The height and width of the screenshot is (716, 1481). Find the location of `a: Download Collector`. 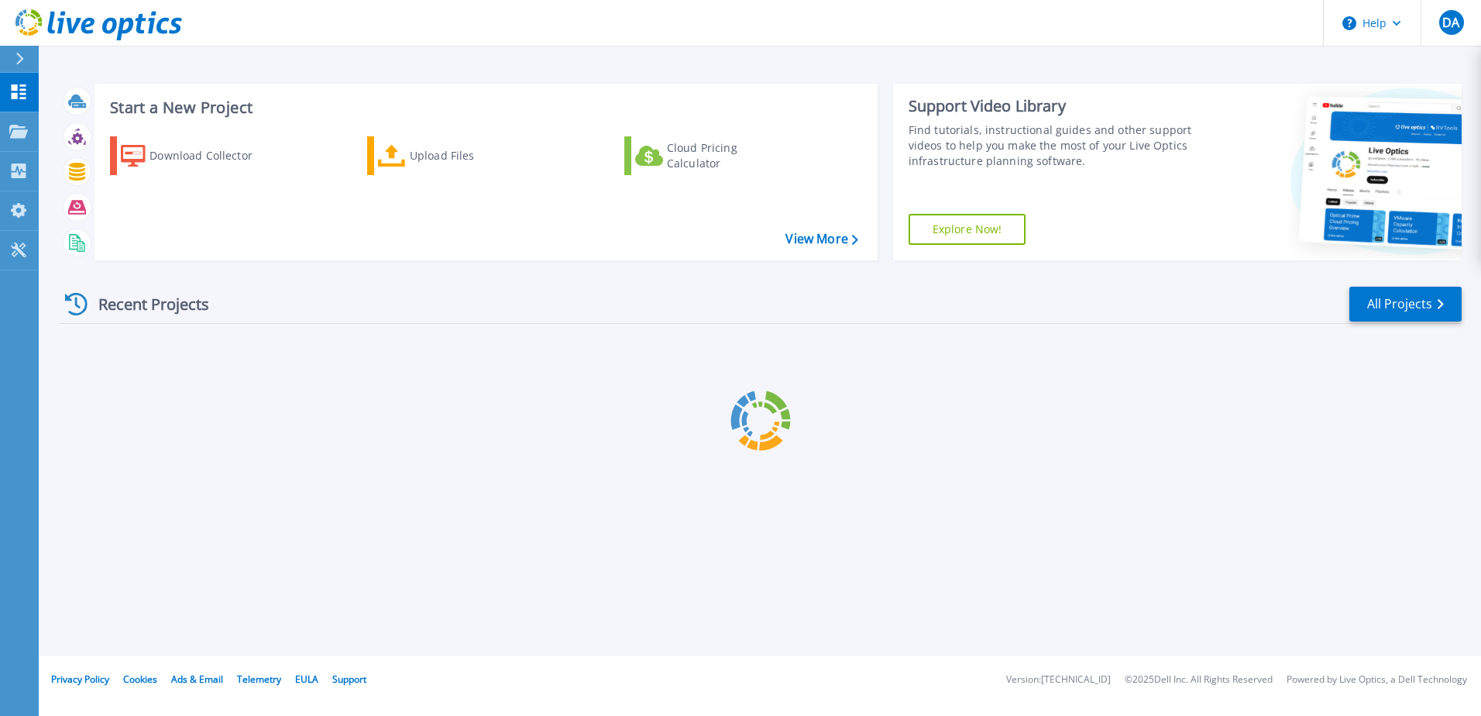

a: Download Collector is located at coordinates (196, 156).